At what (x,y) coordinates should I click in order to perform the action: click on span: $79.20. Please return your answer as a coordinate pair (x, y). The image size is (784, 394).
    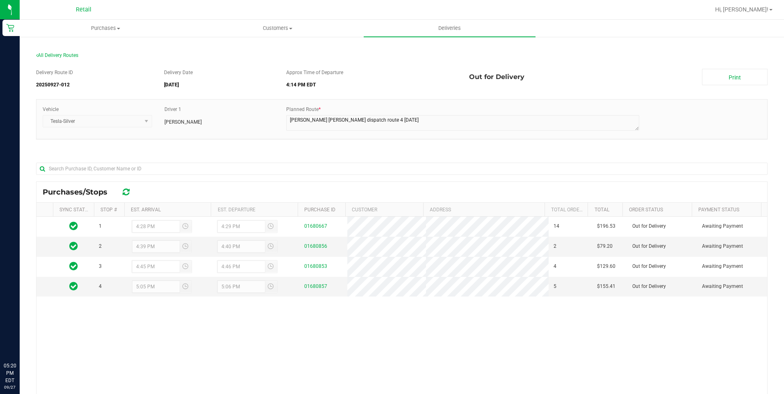
    Looking at the image, I should click on (605, 246).